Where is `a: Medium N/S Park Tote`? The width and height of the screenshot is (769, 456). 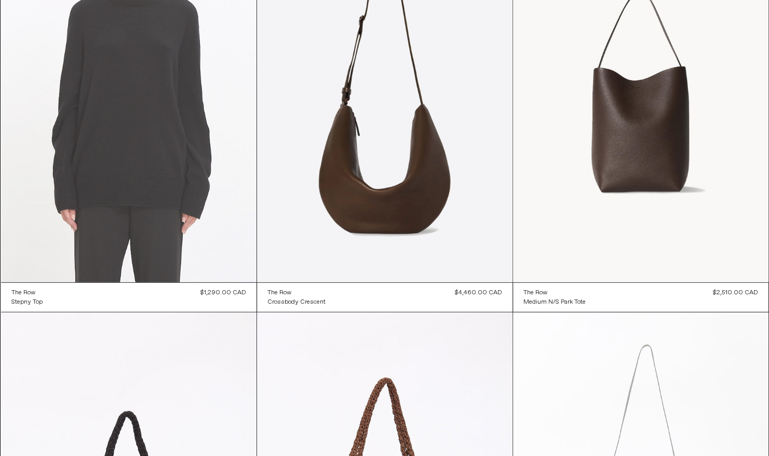 a: Medium N/S Park Tote is located at coordinates (555, 302).